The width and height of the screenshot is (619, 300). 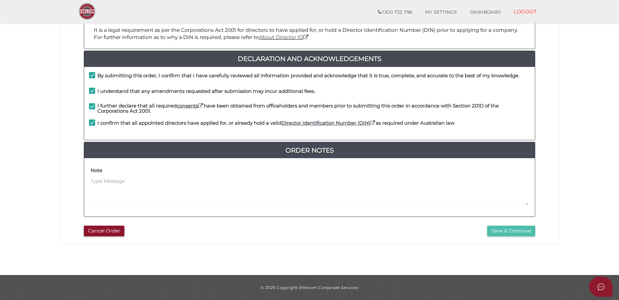 I want to click on h4: I confirm that all appointed directors have applied for, or already hold a valid as required unde..., so click(x=276, y=123).